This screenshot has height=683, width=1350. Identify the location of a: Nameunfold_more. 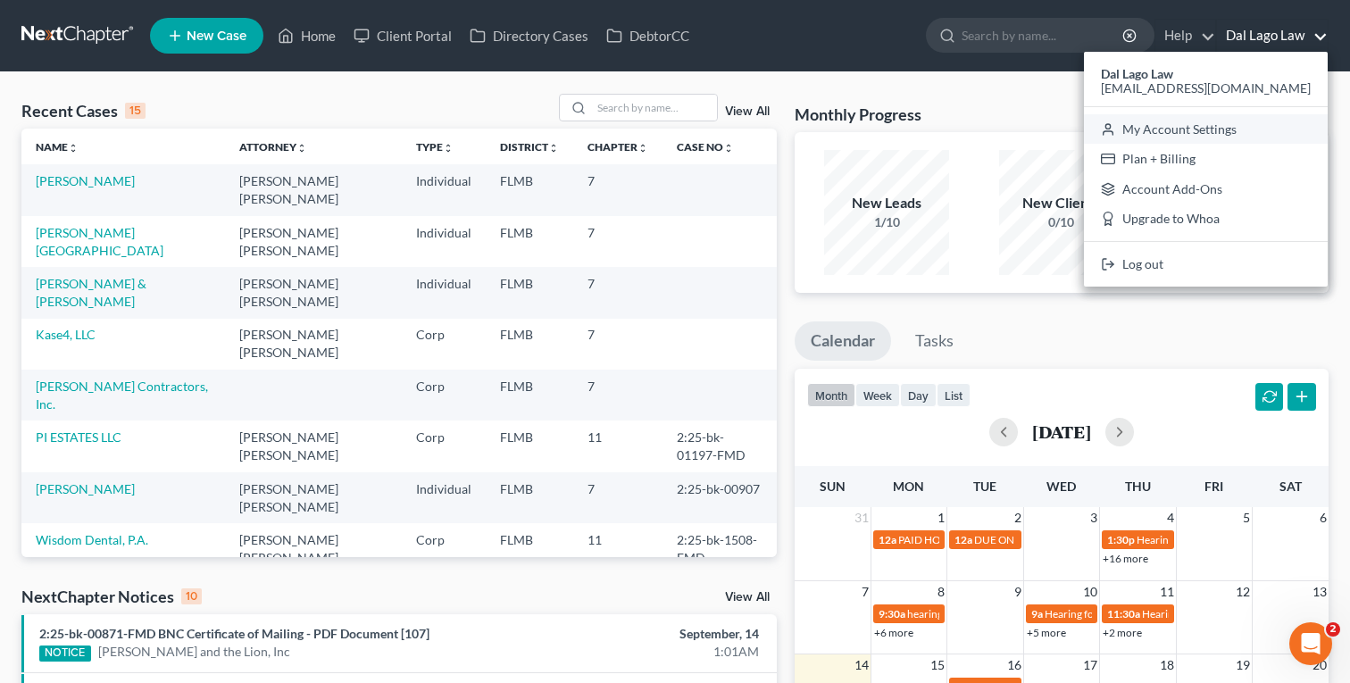
(57, 146).